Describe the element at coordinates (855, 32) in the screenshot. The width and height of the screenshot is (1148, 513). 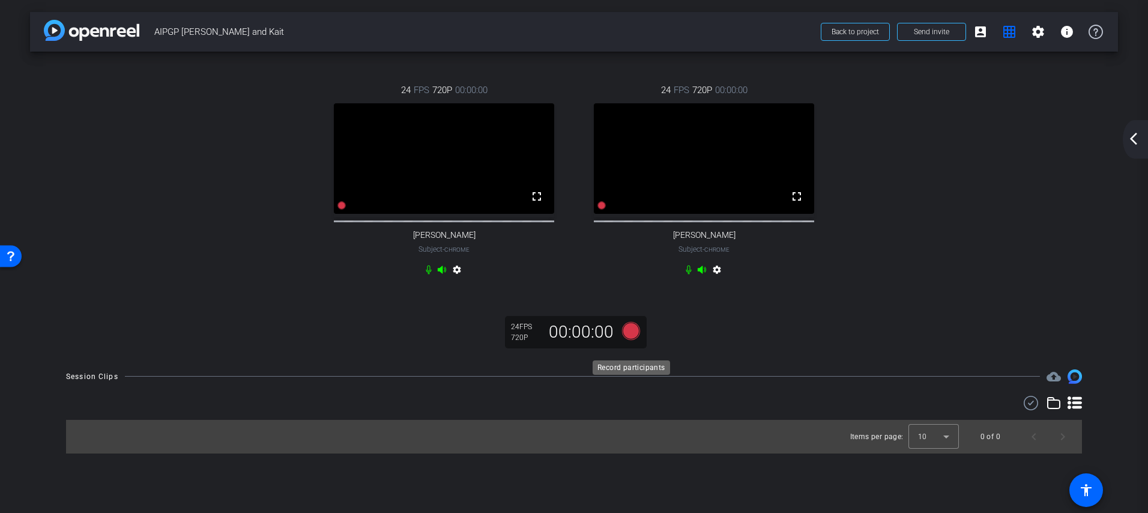
I see `button: Back to project` at that location.